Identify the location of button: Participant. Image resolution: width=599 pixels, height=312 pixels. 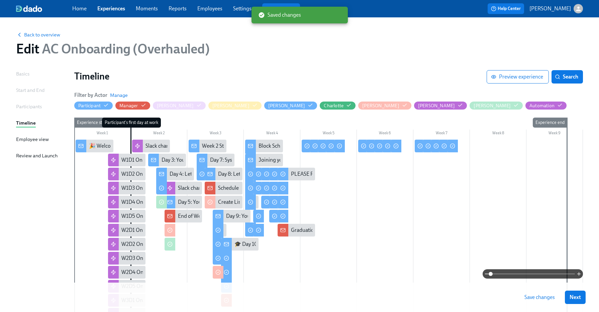
(93, 106).